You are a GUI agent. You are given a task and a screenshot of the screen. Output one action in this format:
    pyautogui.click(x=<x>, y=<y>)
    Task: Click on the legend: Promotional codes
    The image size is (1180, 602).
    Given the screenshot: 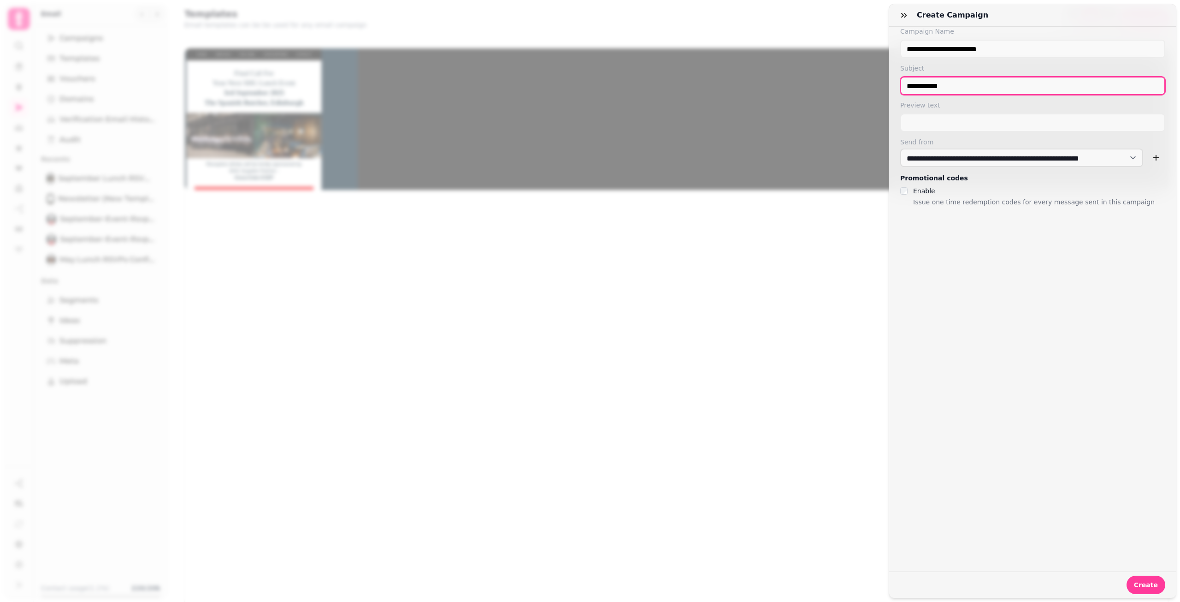 What is the action you would take?
    pyautogui.click(x=934, y=178)
    